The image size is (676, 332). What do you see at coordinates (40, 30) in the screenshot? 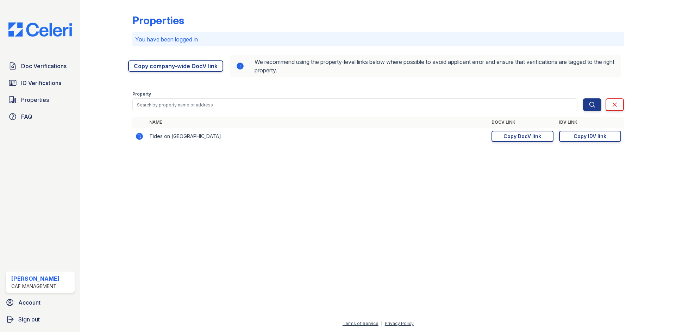
I see `img: CE_Logo_Blue-a8612792a0a2168367f1c8372b55b34899dd931a85d93a1a3d3e32e68fde9ad4.png` at bounding box center [40, 30].